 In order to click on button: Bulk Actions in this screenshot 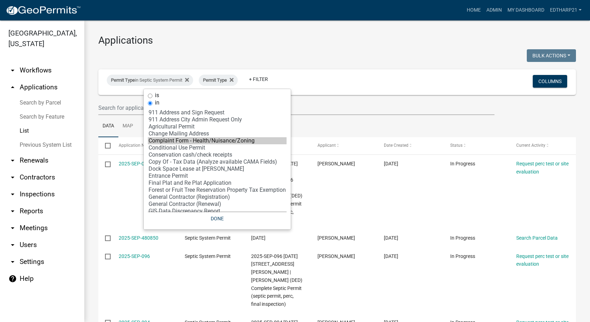, I will do `click(552, 56)`.